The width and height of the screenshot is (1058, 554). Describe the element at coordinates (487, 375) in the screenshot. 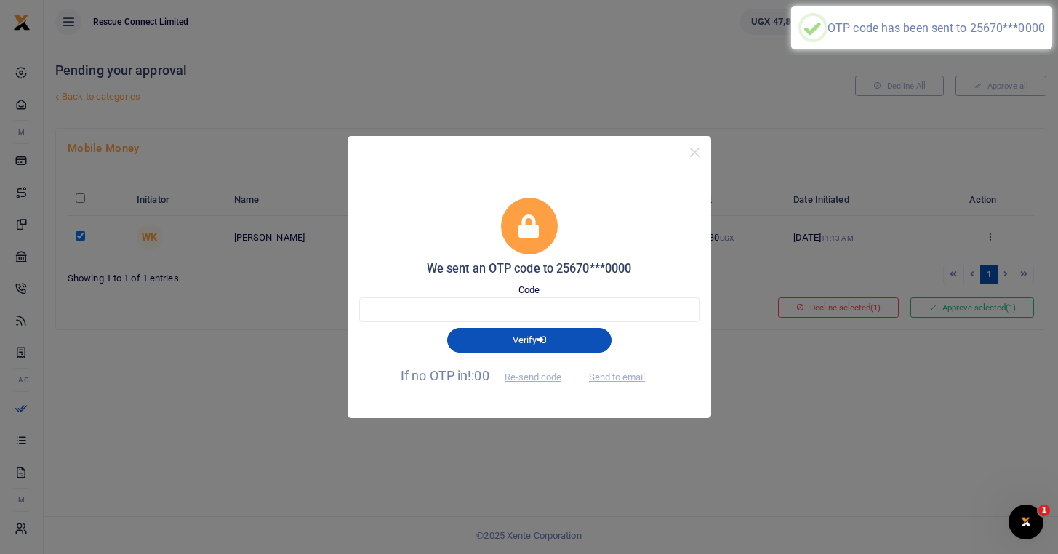

I see `span: If no OTP in` at that location.